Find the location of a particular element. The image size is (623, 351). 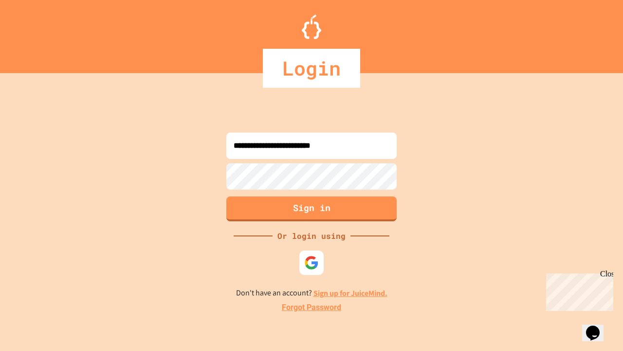

div: Chat with us now!Close is located at coordinates (36, 33).